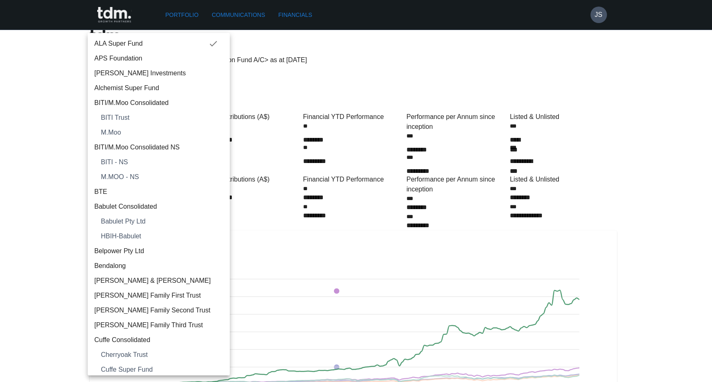 Image resolution: width=712 pixels, height=382 pixels. Describe the element at coordinates (162, 133) in the screenshot. I see `span: M.Moo` at that location.